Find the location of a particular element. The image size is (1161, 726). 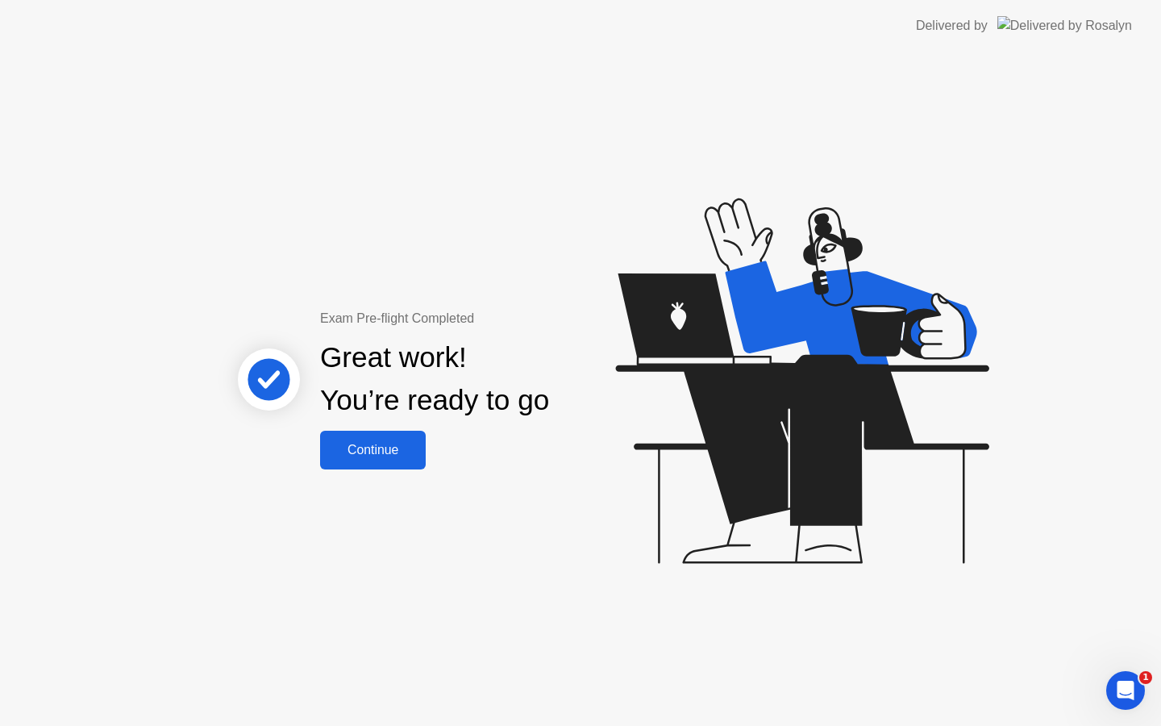

div: Continue is located at coordinates (372, 450).